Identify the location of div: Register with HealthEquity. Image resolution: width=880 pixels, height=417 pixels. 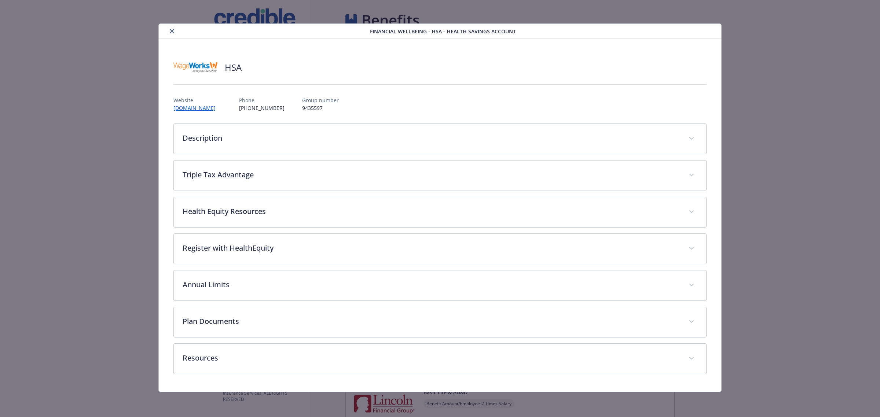
(440, 249).